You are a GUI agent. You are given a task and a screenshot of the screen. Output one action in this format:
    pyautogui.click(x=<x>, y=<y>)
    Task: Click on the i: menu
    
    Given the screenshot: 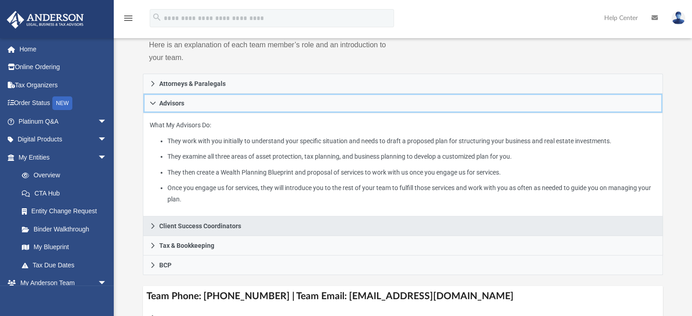 What is the action you would take?
    pyautogui.click(x=128, y=18)
    